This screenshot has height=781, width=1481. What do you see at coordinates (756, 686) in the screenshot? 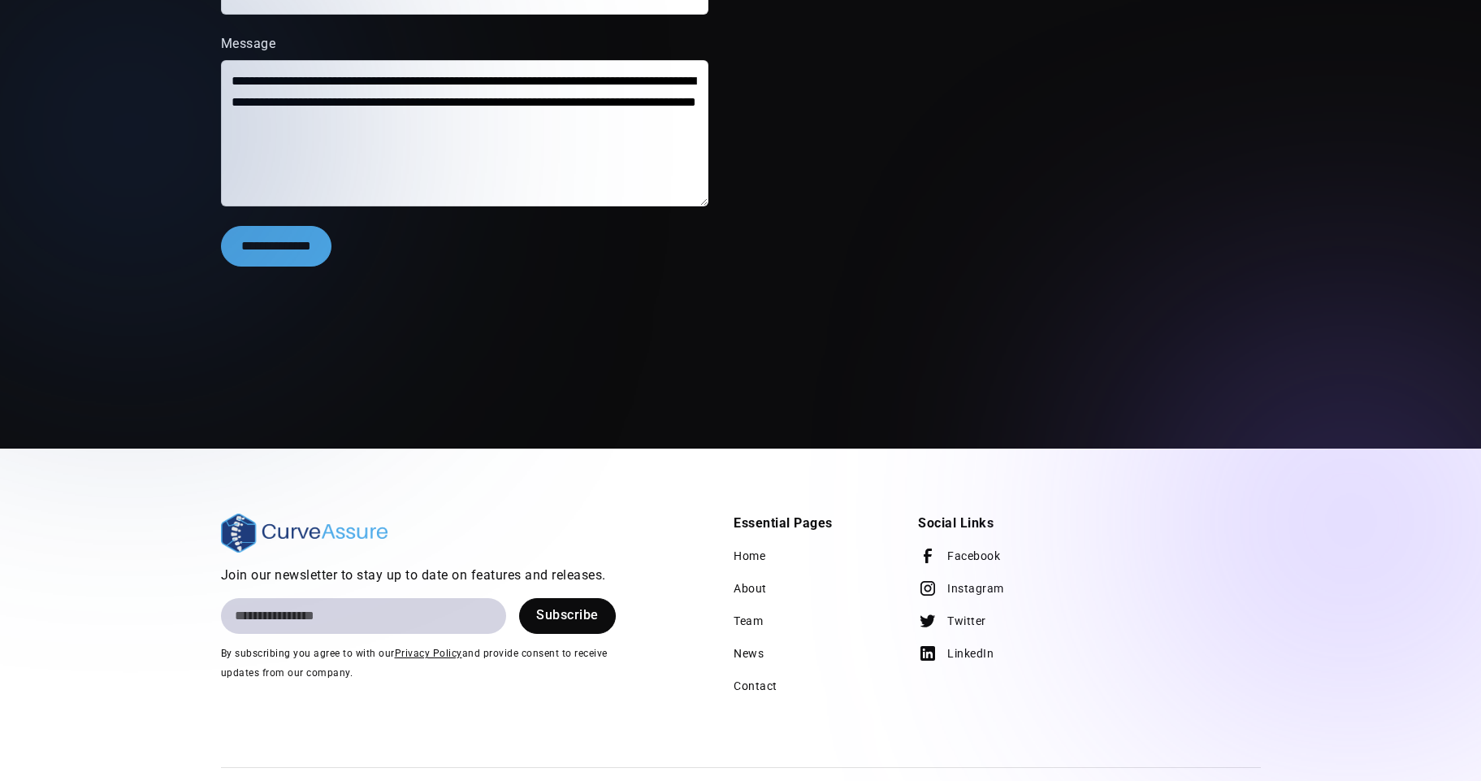
I see `a: Contact` at bounding box center [756, 686].